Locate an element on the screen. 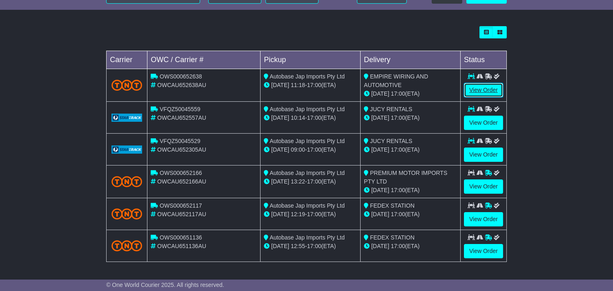  span: VFQZ50045529 is located at coordinates (180, 141).